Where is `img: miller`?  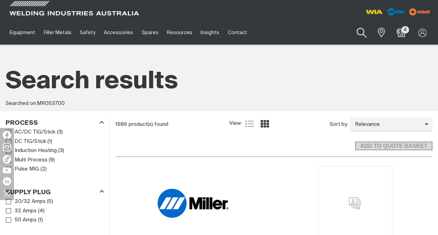 img: miller is located at coordinates (420, 12).